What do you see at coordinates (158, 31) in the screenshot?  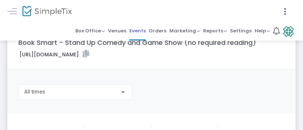 I see `span: Orders` at bounding box center [158, 31].